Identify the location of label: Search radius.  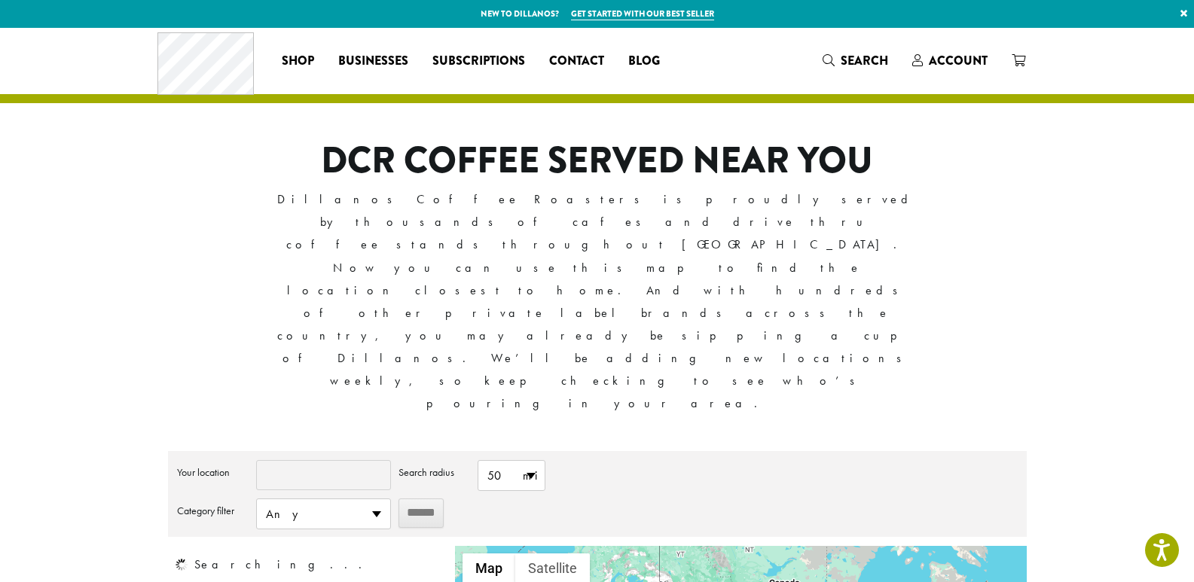
(434, 472).